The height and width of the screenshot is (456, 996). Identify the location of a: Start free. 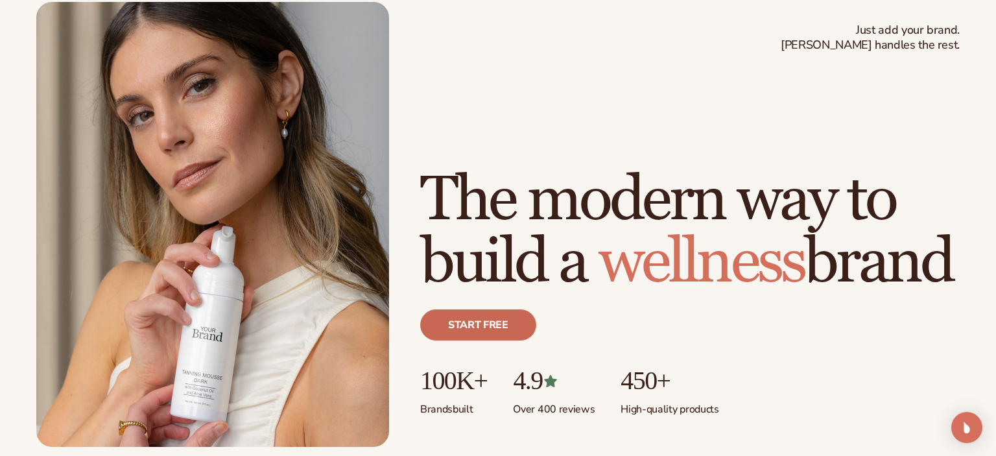
(478, 325).